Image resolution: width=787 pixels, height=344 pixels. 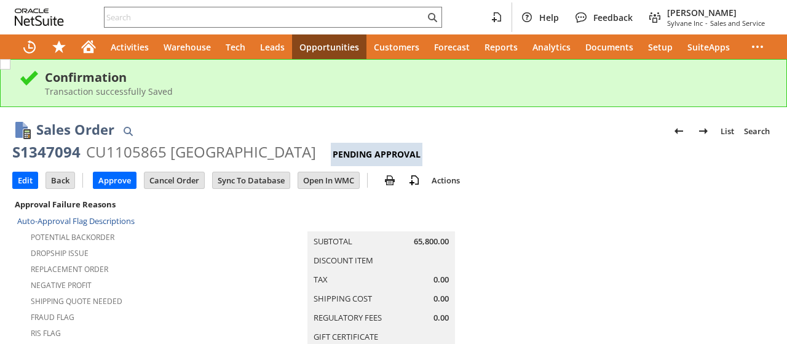 What do you see at coordinates (187, 47) in the screenshot?
I see `span: Warehouse` at bounding box center [187, 47].